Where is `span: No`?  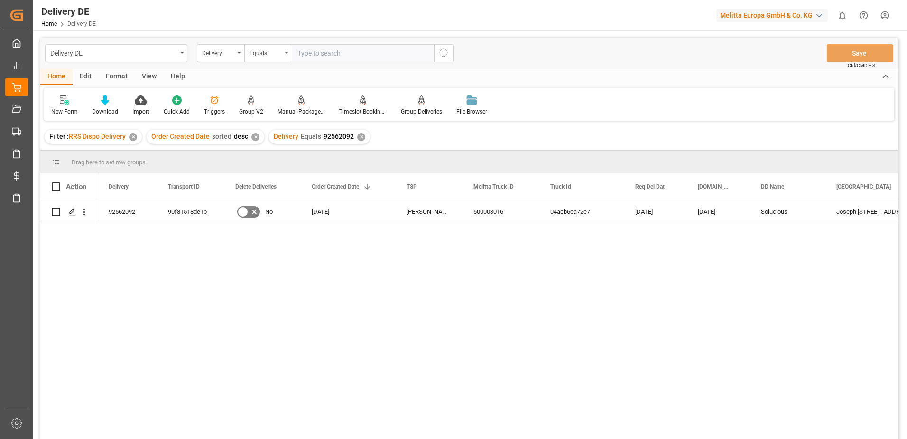 span: No is located at coordinates (269, 212).